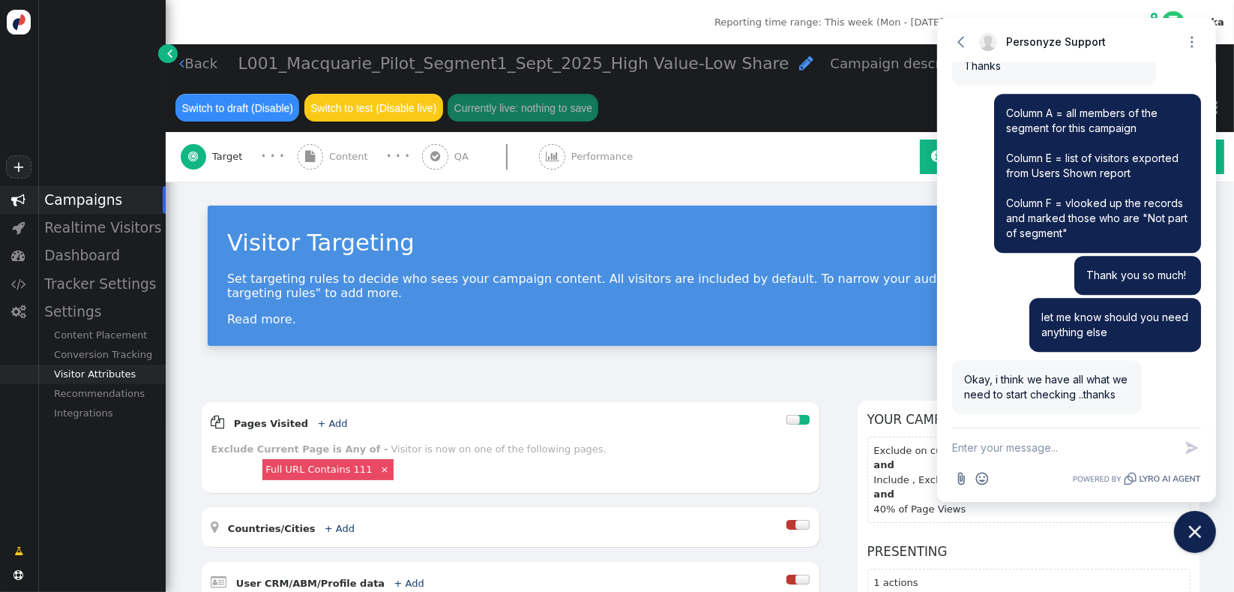 This screenshot has width=1234, height=592. Describe the element at coordinates (700, 286) in the screenshot. I see `p: Set targeting rules to decide who sees your campaign content. All visitors are included by defaul...` at that location.